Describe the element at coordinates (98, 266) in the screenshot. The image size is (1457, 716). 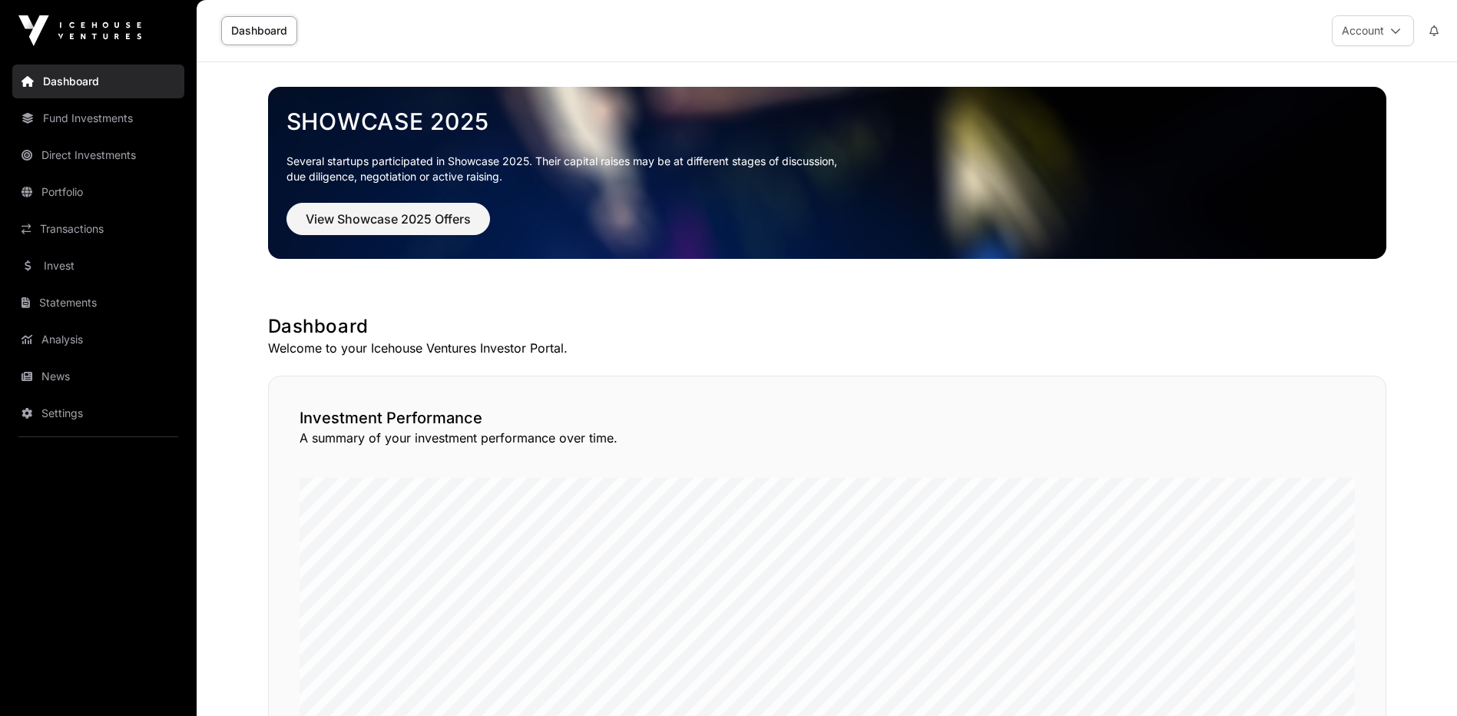
I see `a: Invest` at that location.